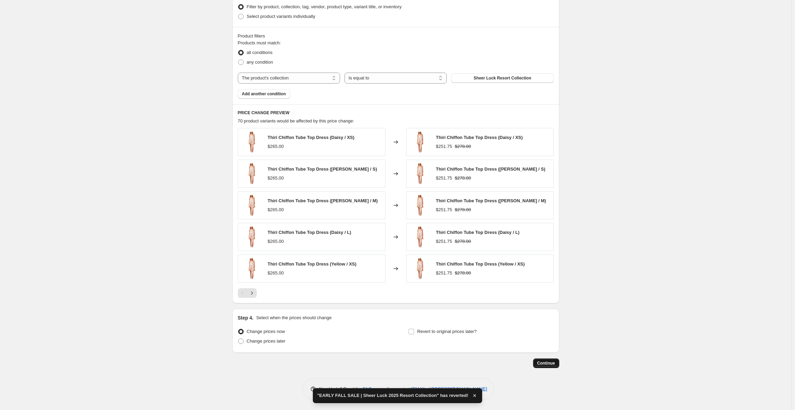  Describe the element at coordinates (324, 7) in the screenshot. I see `span: Filter by product, collection, tag, vendor, product type, variant title, or inventory` at that location.